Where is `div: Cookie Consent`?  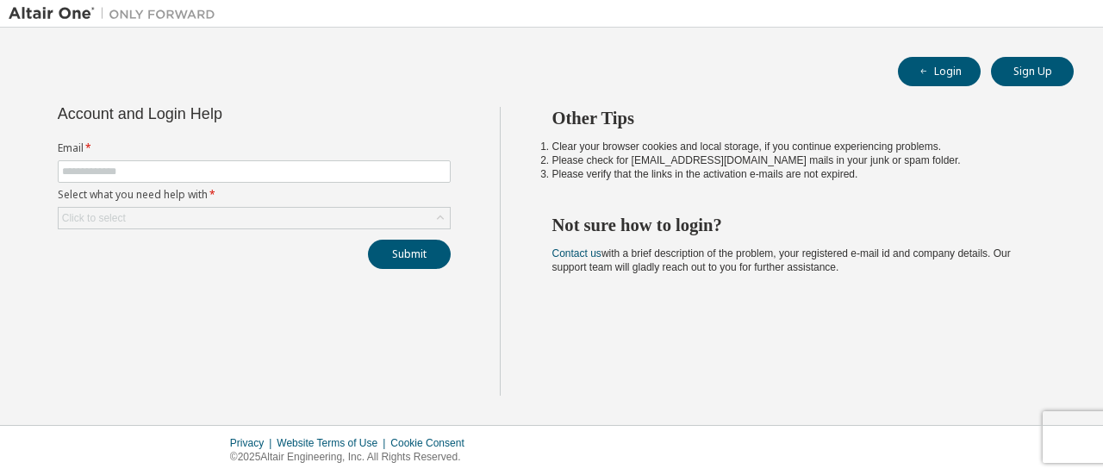 div: Cookie Consent is located at coordinates (432, 443).